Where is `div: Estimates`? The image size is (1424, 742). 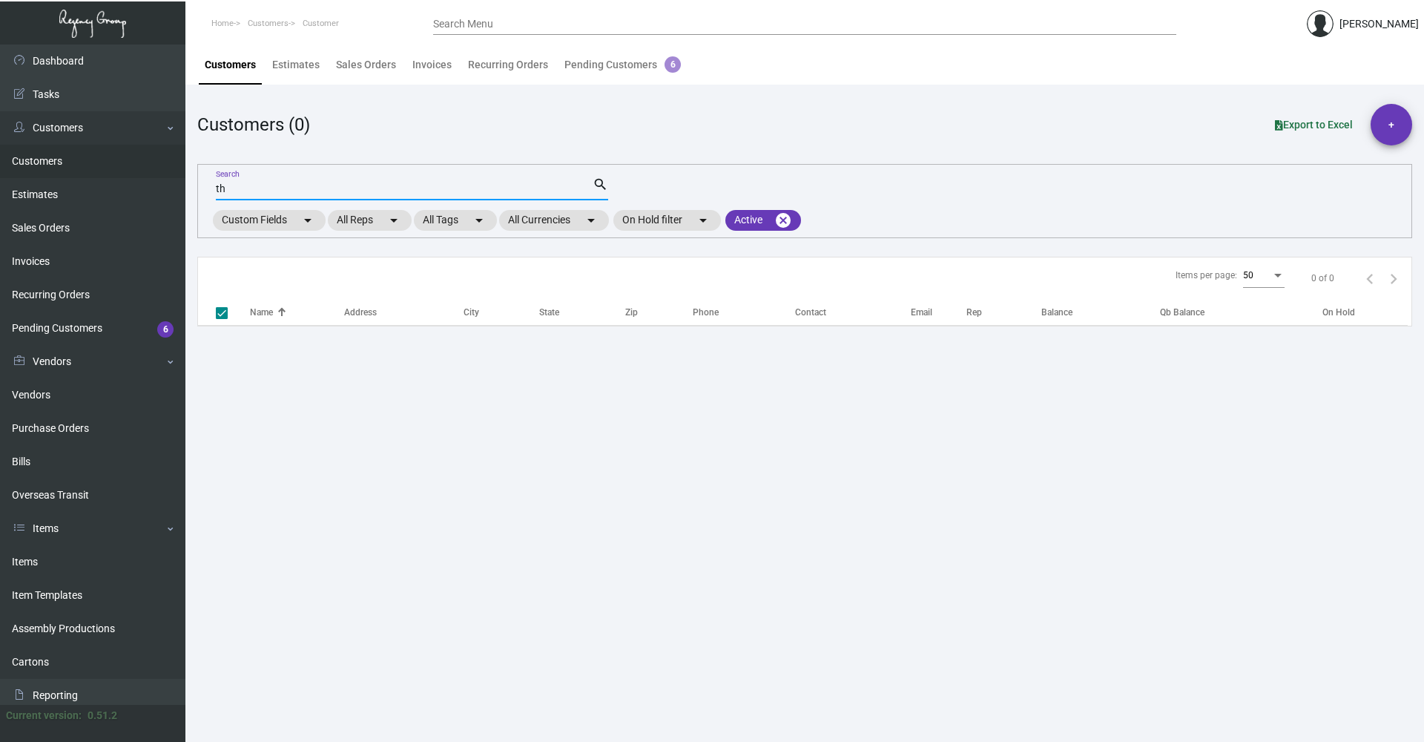
div: Estimates is located at coordinates (296, 65).